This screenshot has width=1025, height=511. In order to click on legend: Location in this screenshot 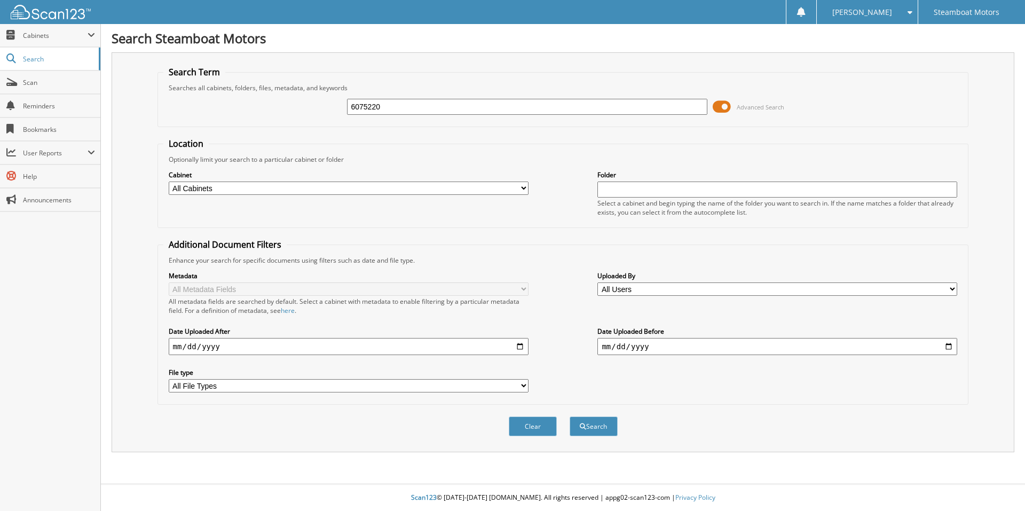, I will do `click(186, 144)`.